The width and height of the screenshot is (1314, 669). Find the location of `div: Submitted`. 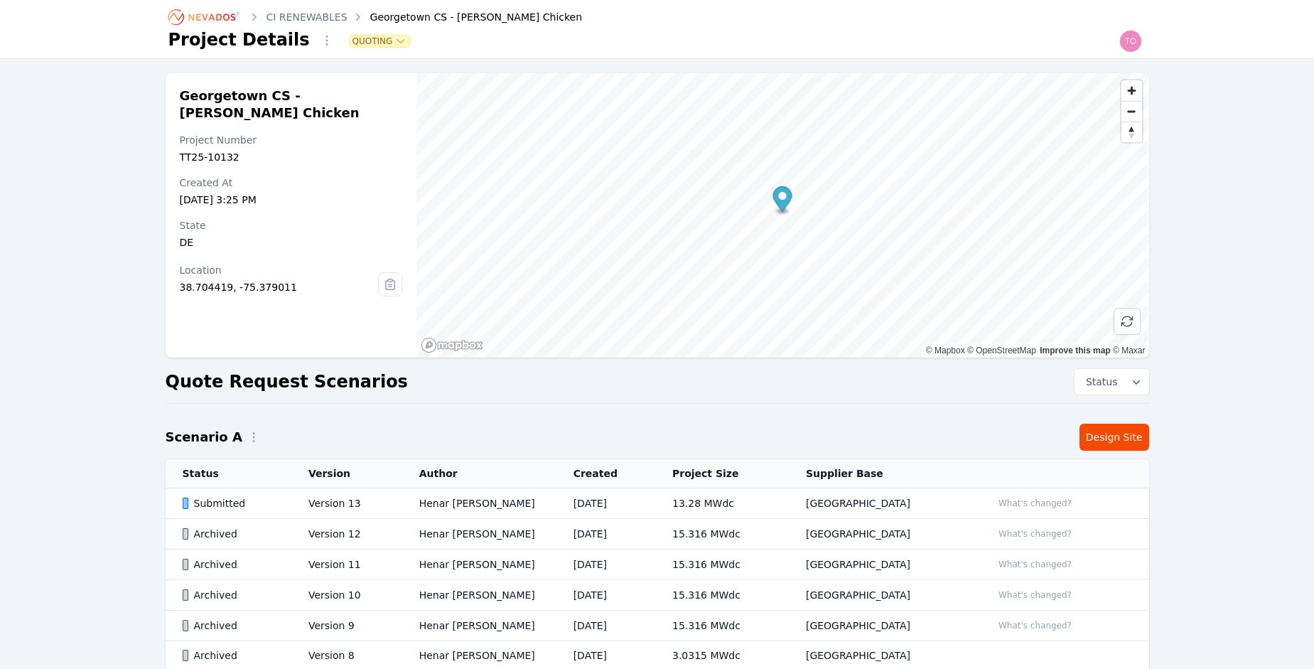

div: Submitted is located at coordinates (233, 503).